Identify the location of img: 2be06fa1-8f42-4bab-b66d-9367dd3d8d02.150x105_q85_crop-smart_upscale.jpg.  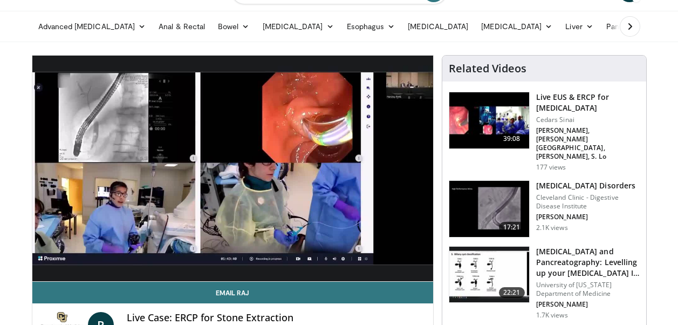
(489, 209).